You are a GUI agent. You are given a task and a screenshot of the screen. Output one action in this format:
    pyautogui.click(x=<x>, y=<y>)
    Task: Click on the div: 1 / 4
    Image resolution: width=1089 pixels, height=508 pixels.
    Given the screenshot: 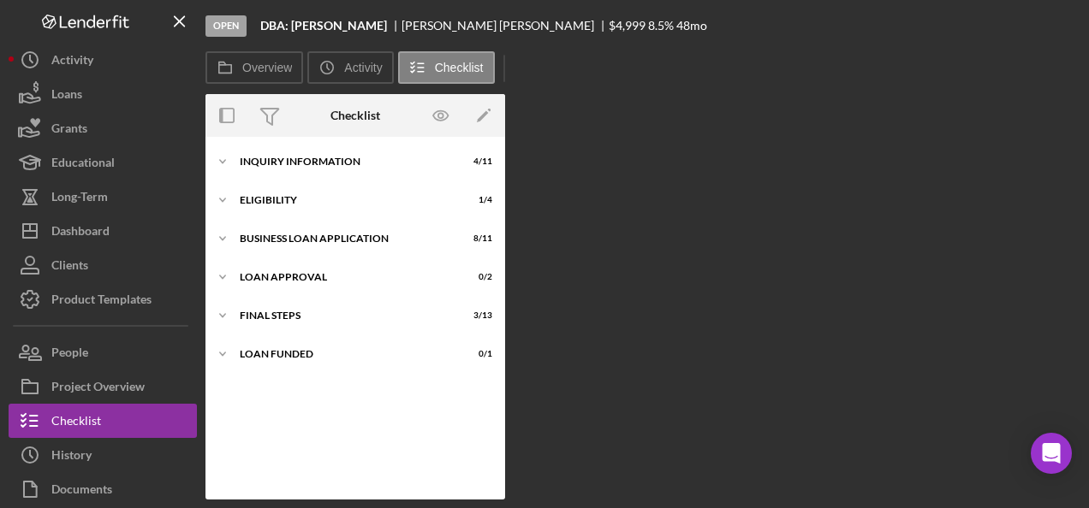 What is the action you would take?
    pyautogui.click(x=477, y=200)
    